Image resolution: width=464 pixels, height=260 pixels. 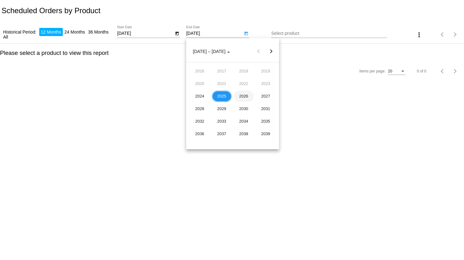 I want to click on td: 2036, so click(x=200, y=134).